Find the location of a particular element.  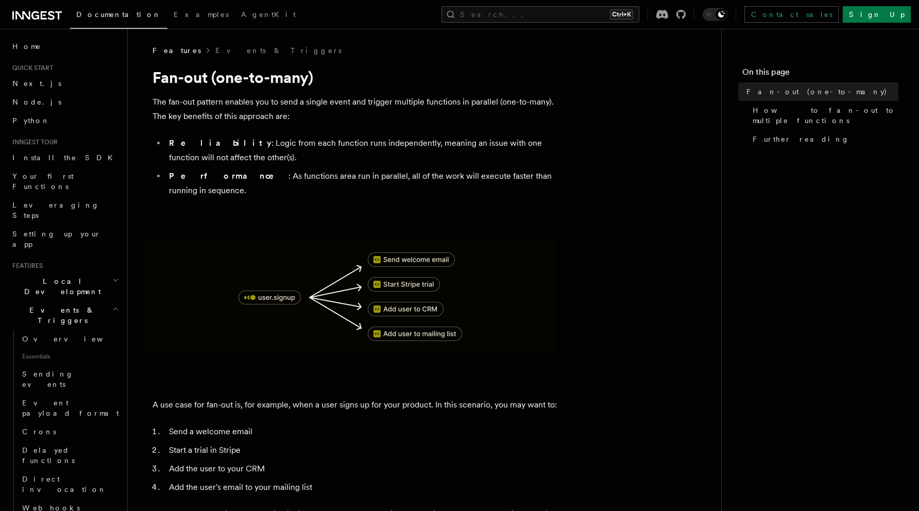

span: Direct invocation is located at coordinates (64, 484).